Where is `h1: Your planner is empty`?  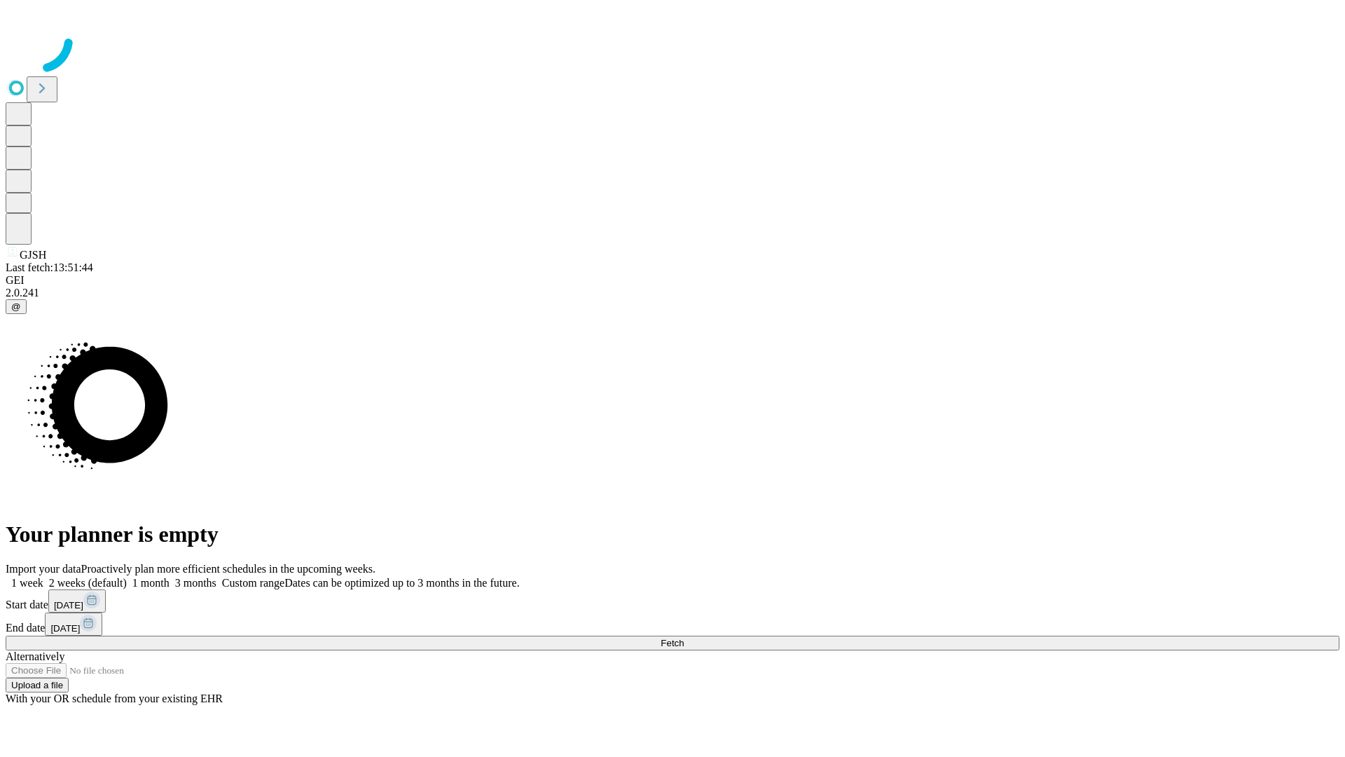 h1: Your planner is empty is located at coordinates (673, 534).